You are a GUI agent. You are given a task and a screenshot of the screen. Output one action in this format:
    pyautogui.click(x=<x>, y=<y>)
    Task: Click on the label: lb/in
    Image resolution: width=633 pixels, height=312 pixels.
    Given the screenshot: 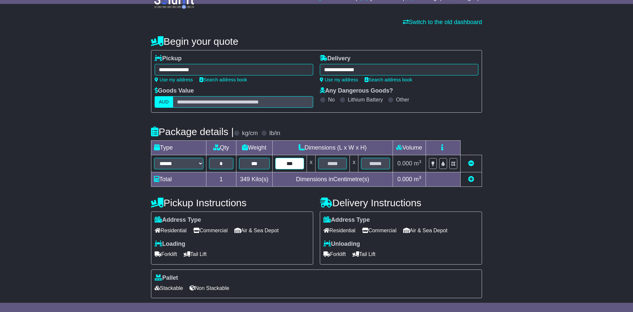 What is the action you would take?
    pyautogui.click(x=275, y=134)
    